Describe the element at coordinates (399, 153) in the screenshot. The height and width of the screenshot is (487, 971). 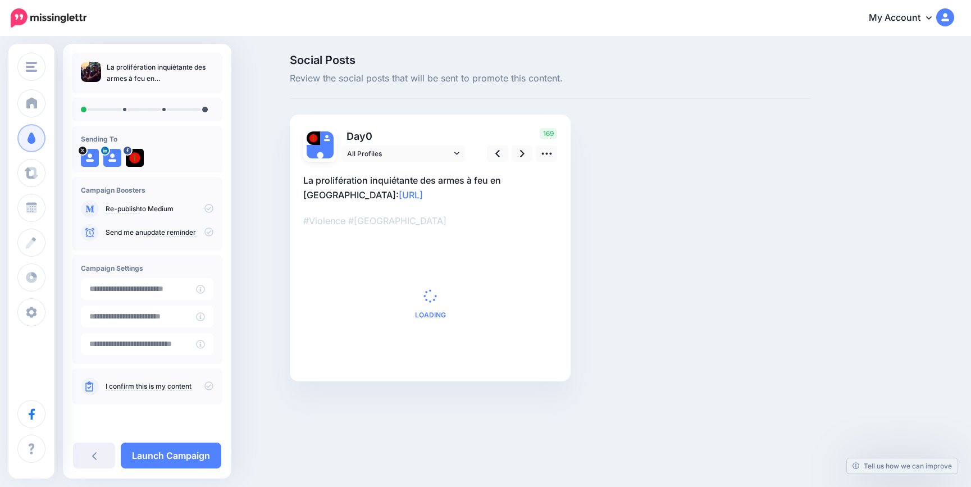
I see `span: All Profiles` at that location.